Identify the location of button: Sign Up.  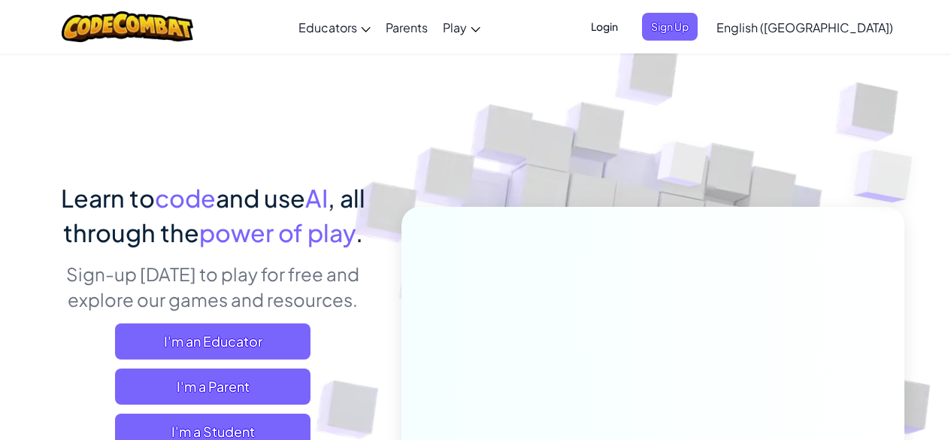
(670, 26).